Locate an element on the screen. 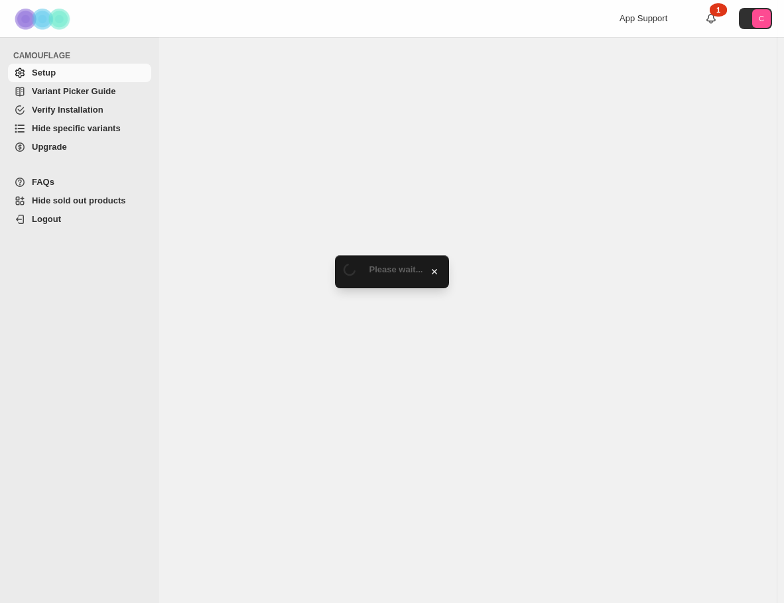 This screenshot has height=603, width=784. span: CAMOUFLAGE is located at coordinates (83, 56).